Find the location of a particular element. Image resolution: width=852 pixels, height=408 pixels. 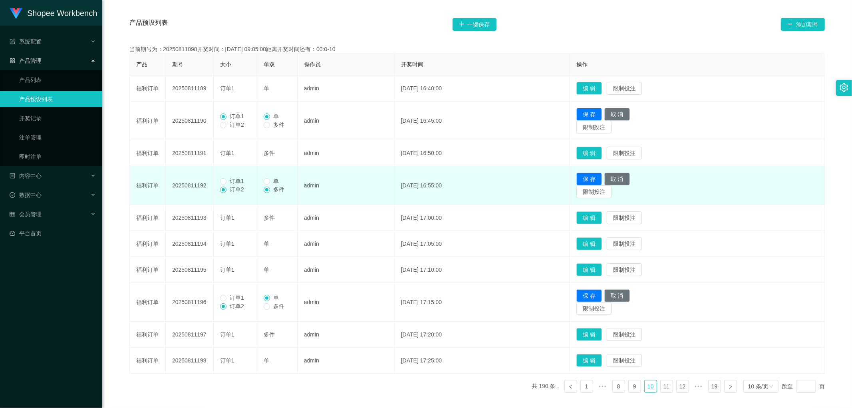

i: 图标: appstore-o is located at coordinates (12, 61).